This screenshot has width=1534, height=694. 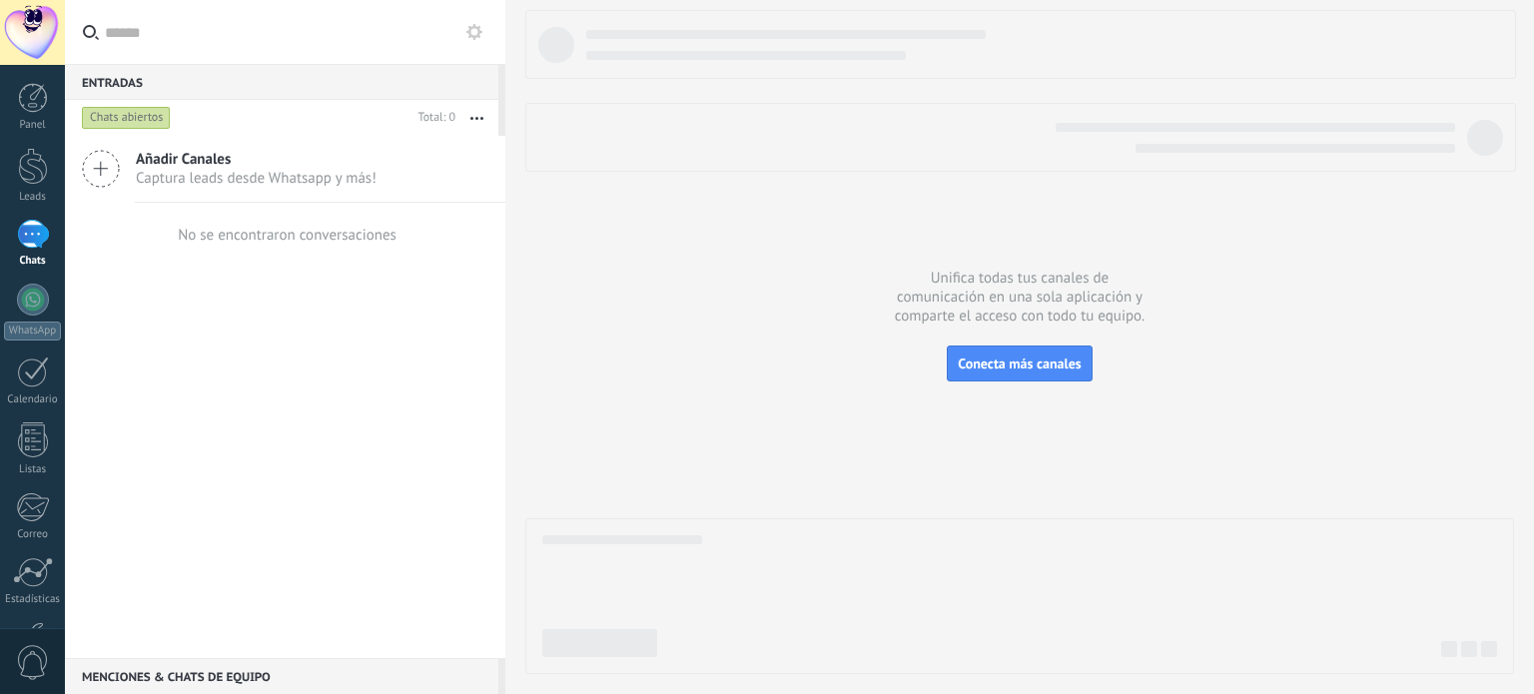 What do you see at coordinates (33, 400) in the screenshot?
I see `div: Calendario` at bounding box center [33, 400].